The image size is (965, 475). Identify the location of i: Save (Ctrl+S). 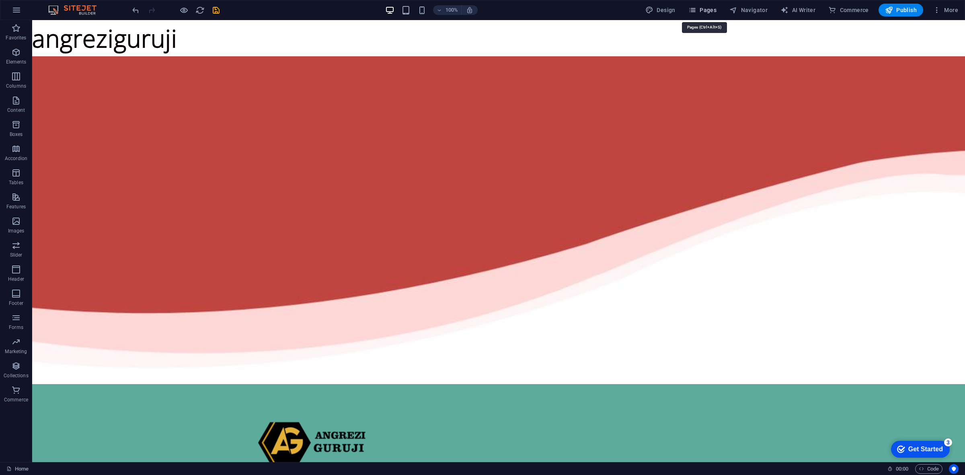
(216, 10).